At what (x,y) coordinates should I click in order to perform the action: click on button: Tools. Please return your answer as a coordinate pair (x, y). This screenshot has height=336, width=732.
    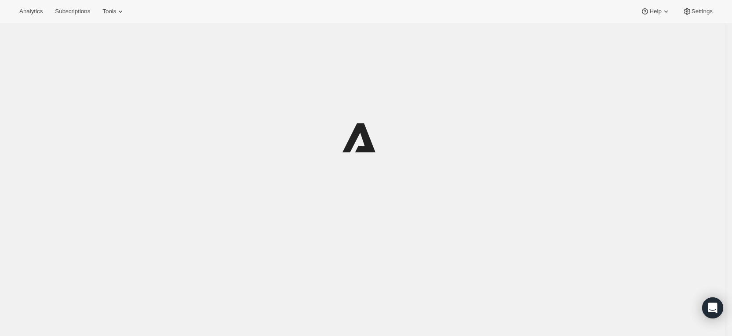
    Looking at the image, I should click on (113, 11).